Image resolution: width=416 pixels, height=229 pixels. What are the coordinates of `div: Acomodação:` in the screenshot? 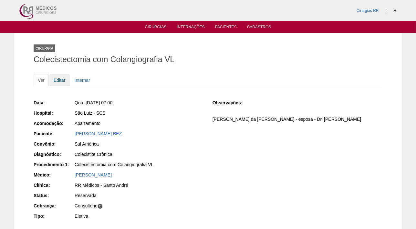 It's located at (54, 124).